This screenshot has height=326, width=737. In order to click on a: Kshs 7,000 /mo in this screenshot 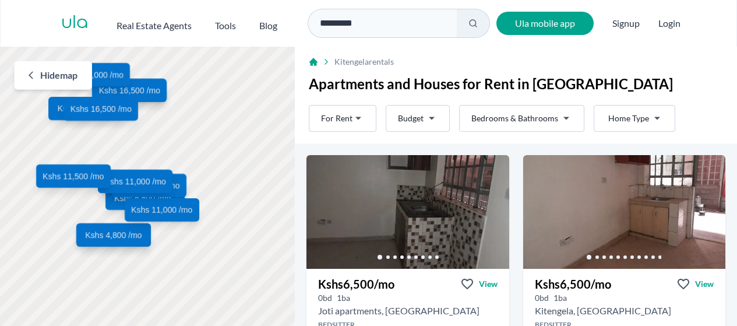, I will do `click(86, 108)`.